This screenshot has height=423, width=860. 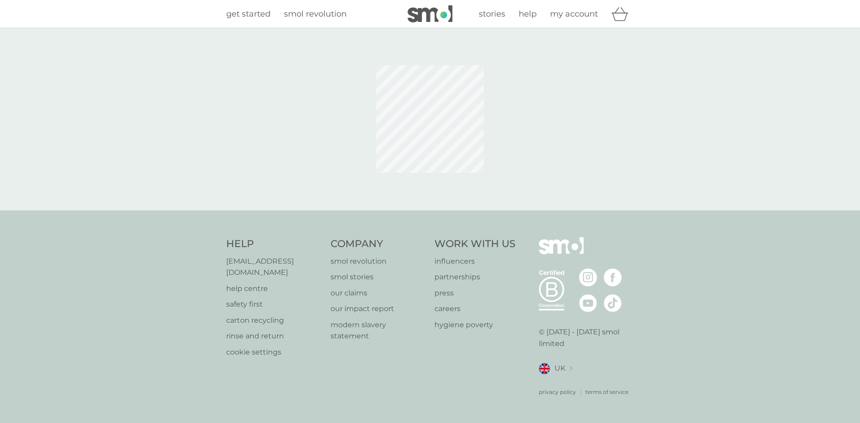 I want to click on p: our claims, so click(x=378, y=293).